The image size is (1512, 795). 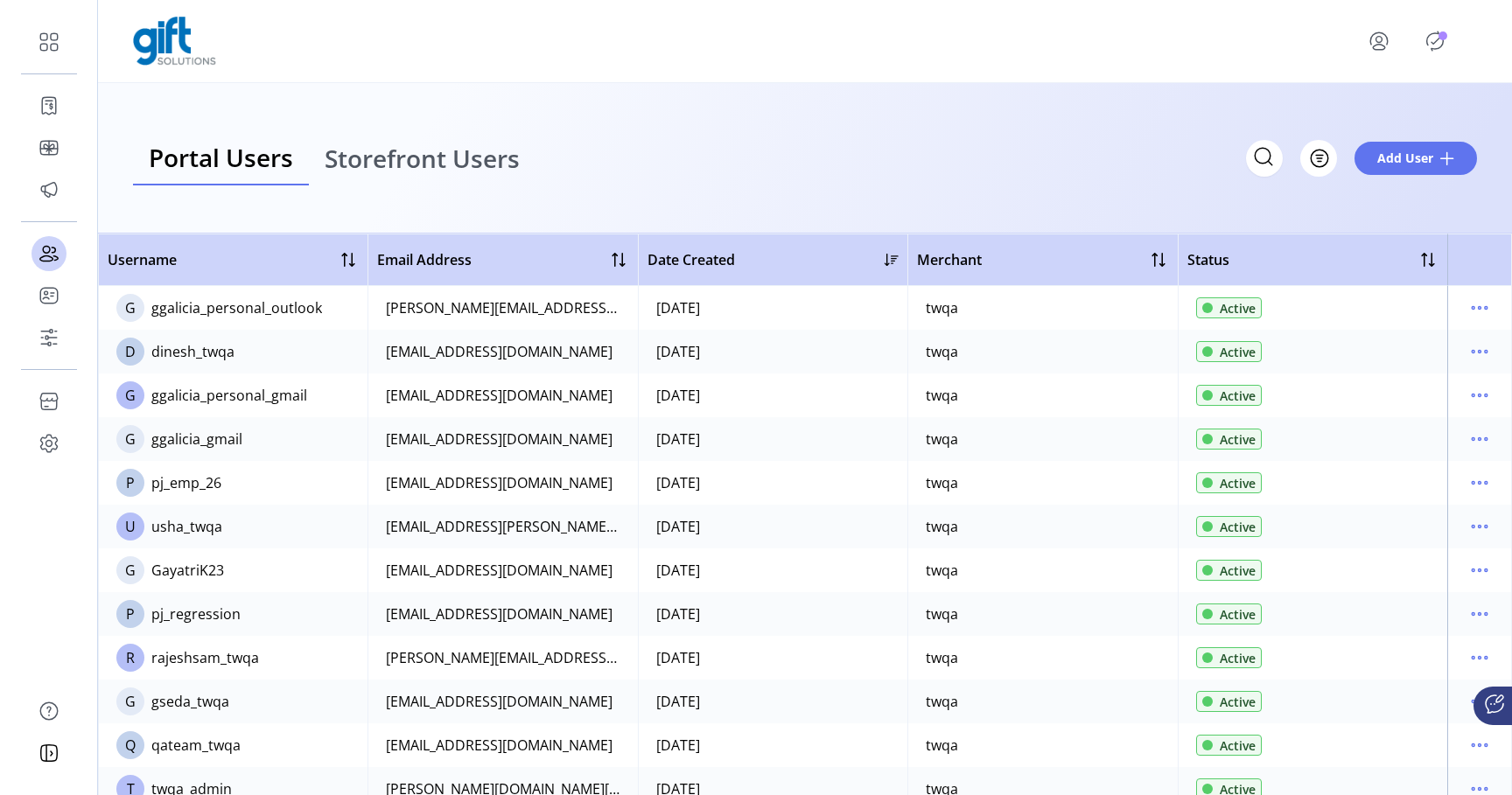 What do you see at coordinates (950, 260) in the screenshot?
I see `span: Merchant` at bounding box center [950, 260].